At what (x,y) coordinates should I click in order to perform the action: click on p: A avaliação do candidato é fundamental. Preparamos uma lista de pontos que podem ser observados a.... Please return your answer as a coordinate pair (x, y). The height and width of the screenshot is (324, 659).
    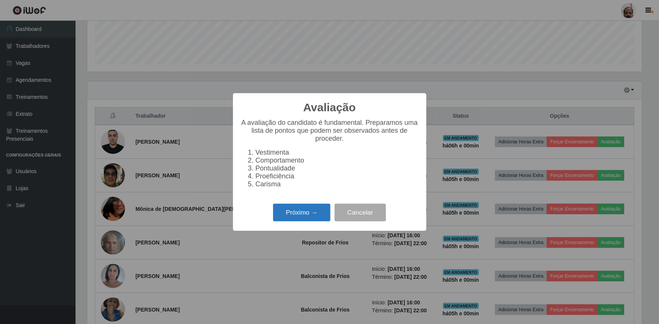
    Looking at the image, I should click on (330, 131).